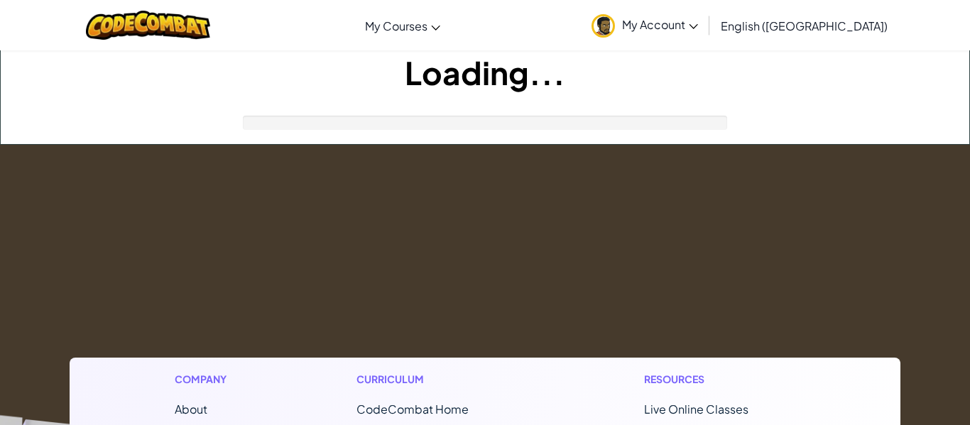  Describe the element at coordinates (148, 25) in the screenshot. I see `img: CodeCombat logo` at that location.